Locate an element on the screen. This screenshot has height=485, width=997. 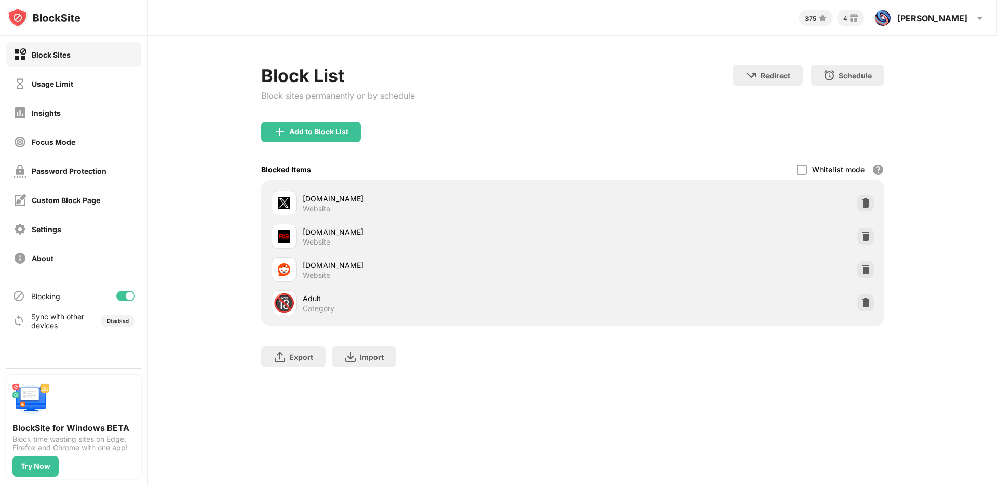
img: focus-off.svg is located at coordinates (20, 142).